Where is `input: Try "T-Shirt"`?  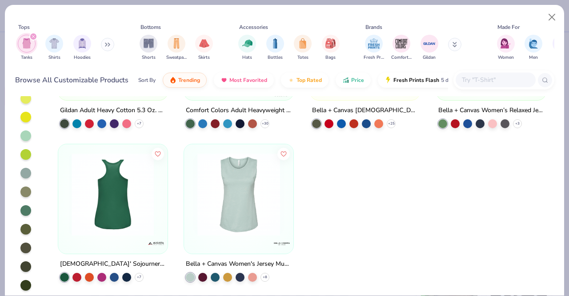 input: Try "T-Shirt" is located at coordinates (495, 80).